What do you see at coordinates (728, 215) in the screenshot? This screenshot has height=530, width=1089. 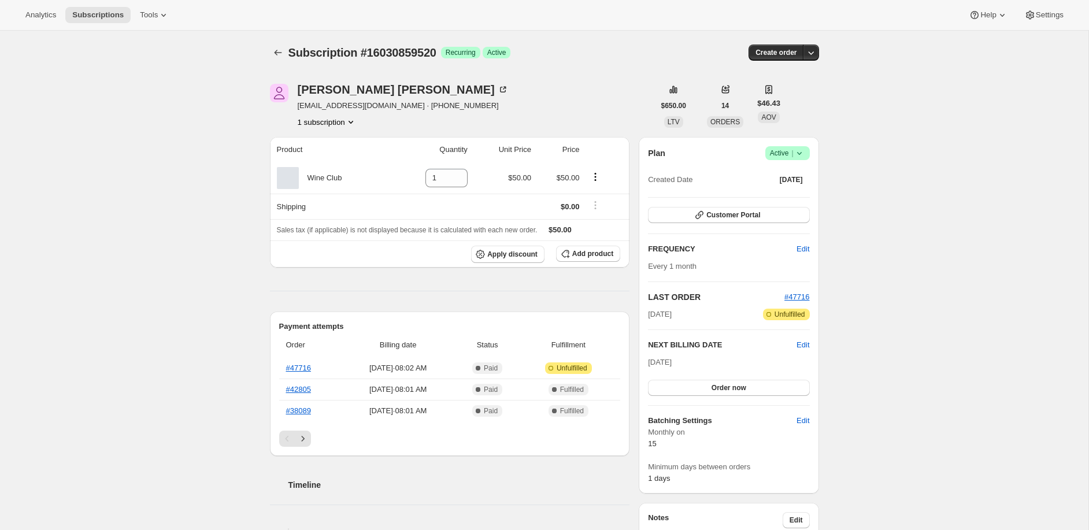 I see `button: Customer Portal` at bounding box center [728, 215].